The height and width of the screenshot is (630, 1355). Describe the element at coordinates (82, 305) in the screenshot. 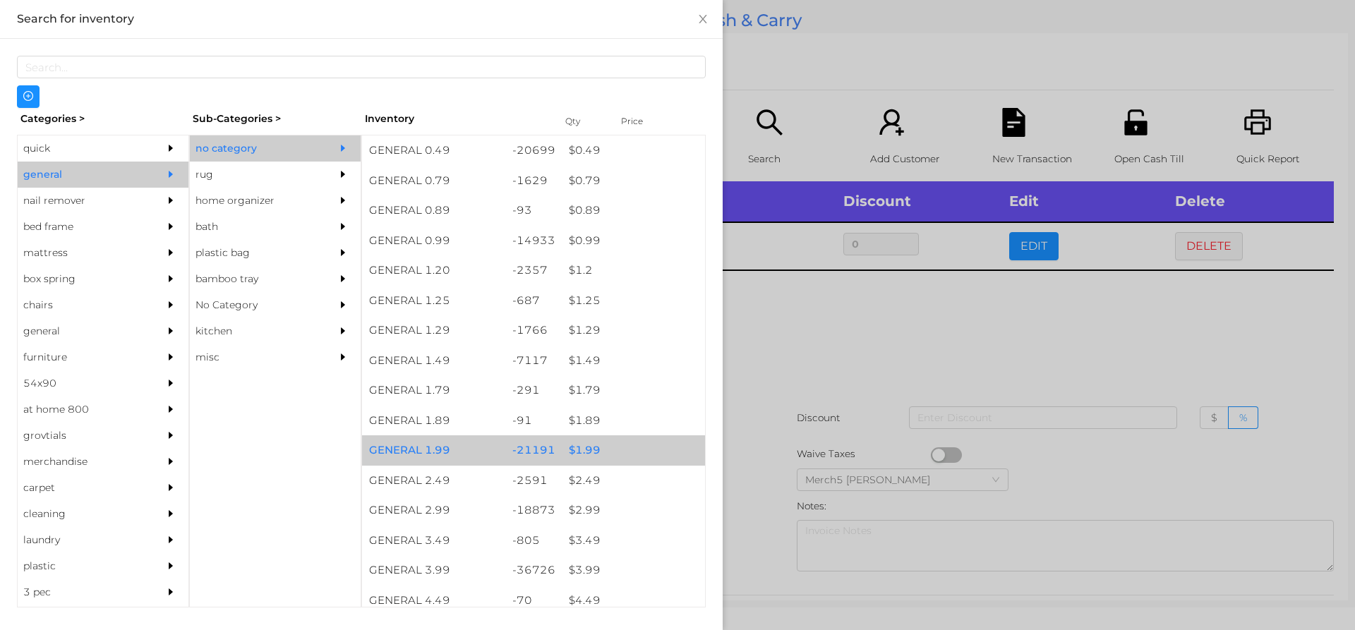

I see `div: chairs` at that location.